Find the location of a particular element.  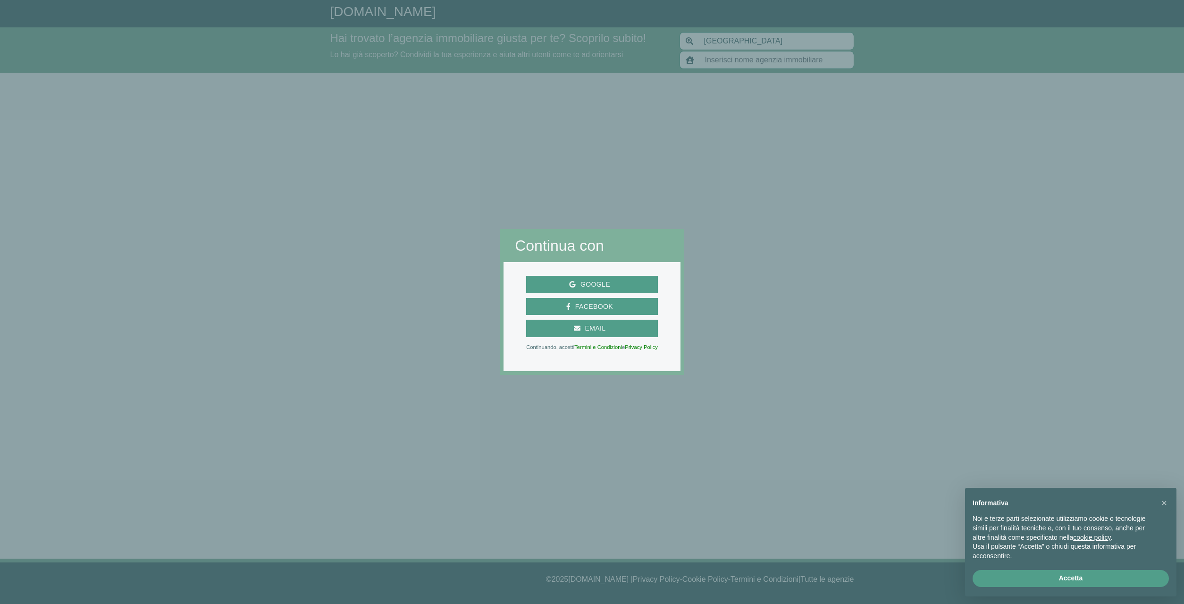

p: Usa il pulsante “Accetta” o chiudi questa informativa per acconsentire. is located at coordinates (1064, 551).